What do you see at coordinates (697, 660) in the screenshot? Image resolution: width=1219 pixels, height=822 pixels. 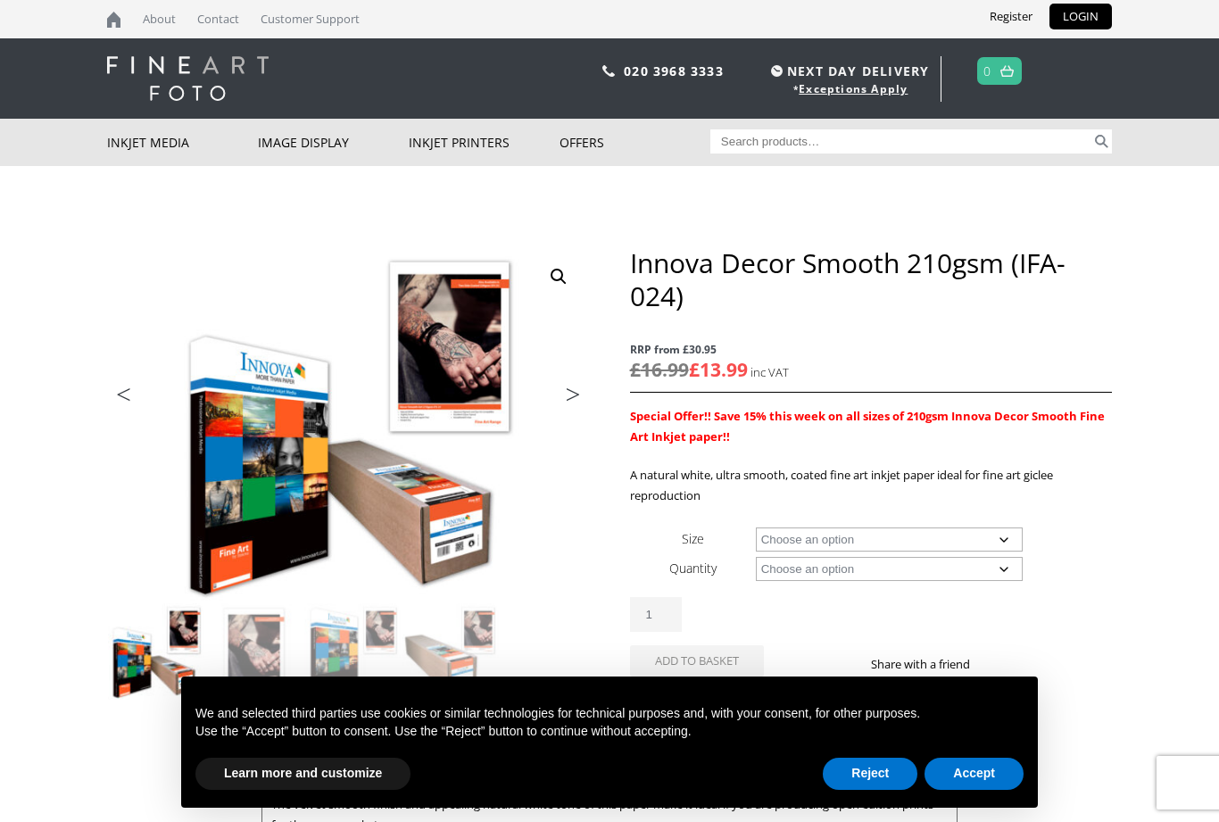 I see `button: Add to basket` at bounding box center [697, 660].